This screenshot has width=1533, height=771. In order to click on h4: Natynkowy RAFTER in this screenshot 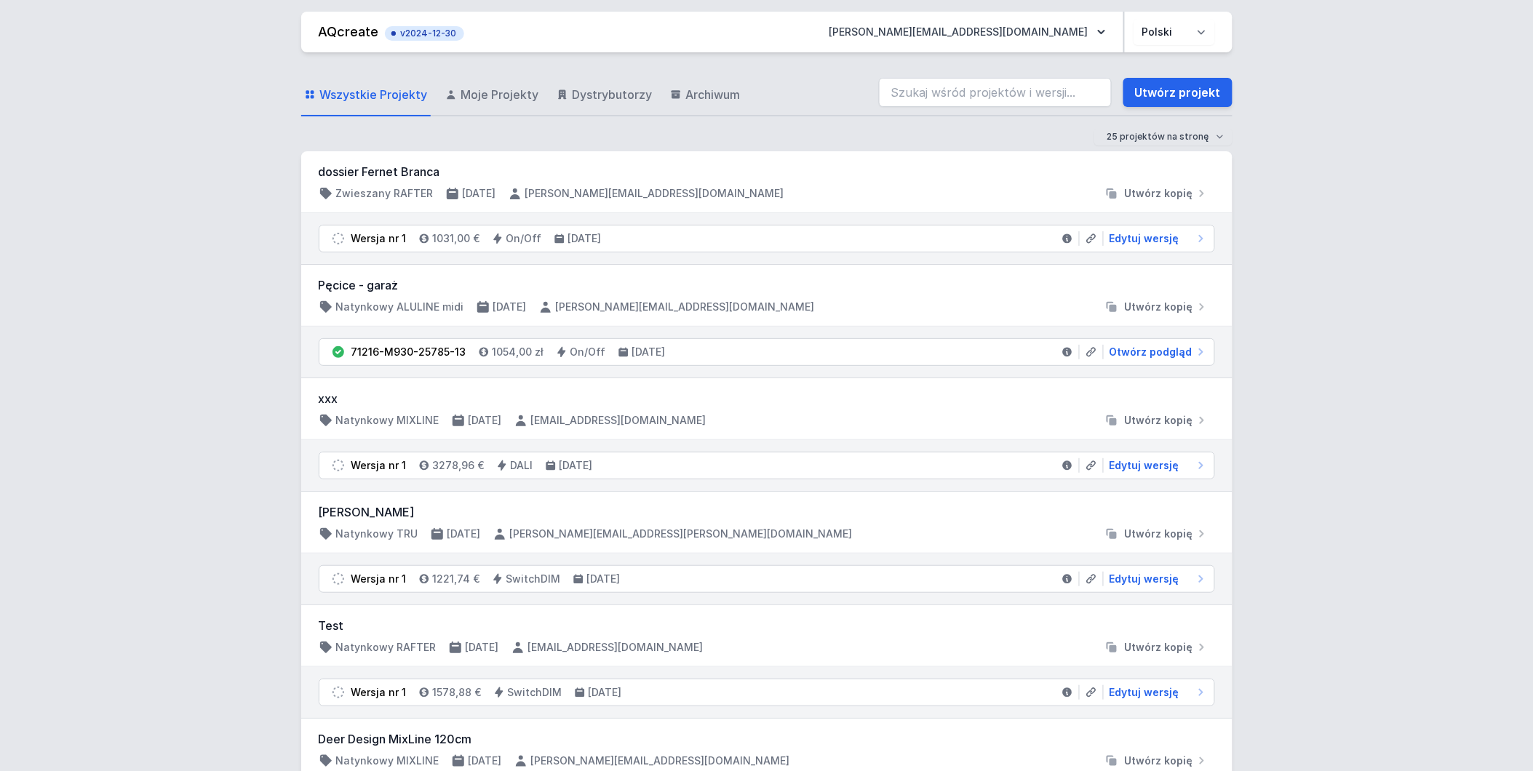, I will do `click(386, 647)`.